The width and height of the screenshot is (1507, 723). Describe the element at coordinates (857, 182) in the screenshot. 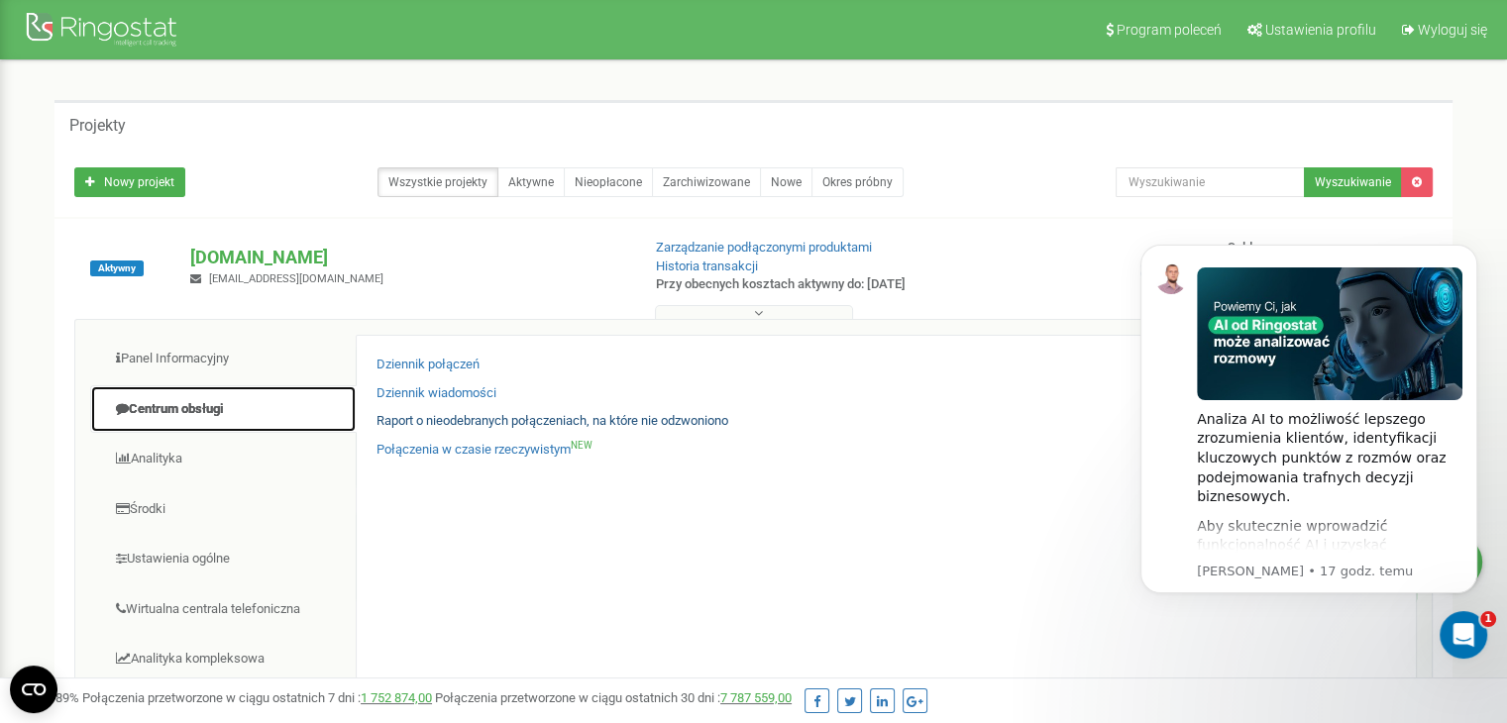

I see `a: Okres próbny` at that location.